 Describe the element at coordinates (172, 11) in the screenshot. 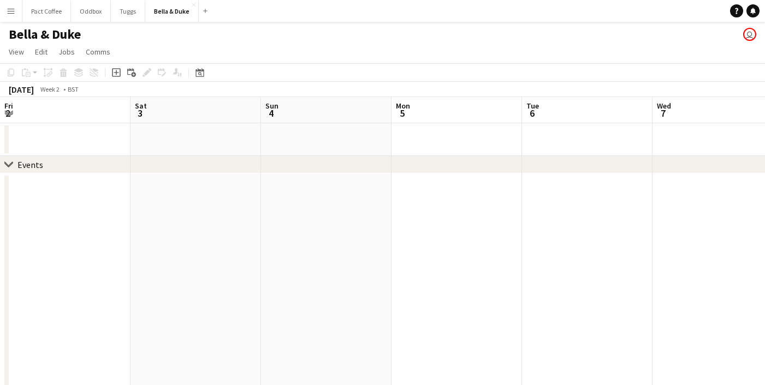

I see `button: Bella & Duke` at that location.